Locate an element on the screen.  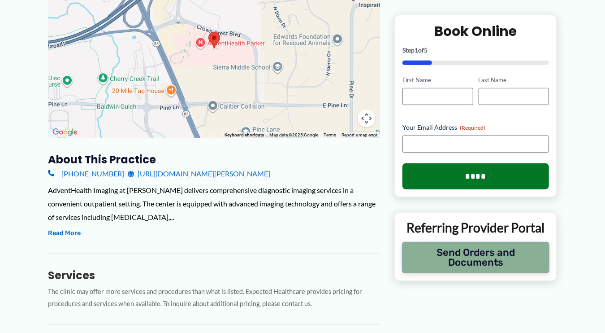
a: Open this area in Google Maps (opens a new window) is located at coordinates (65, 132).